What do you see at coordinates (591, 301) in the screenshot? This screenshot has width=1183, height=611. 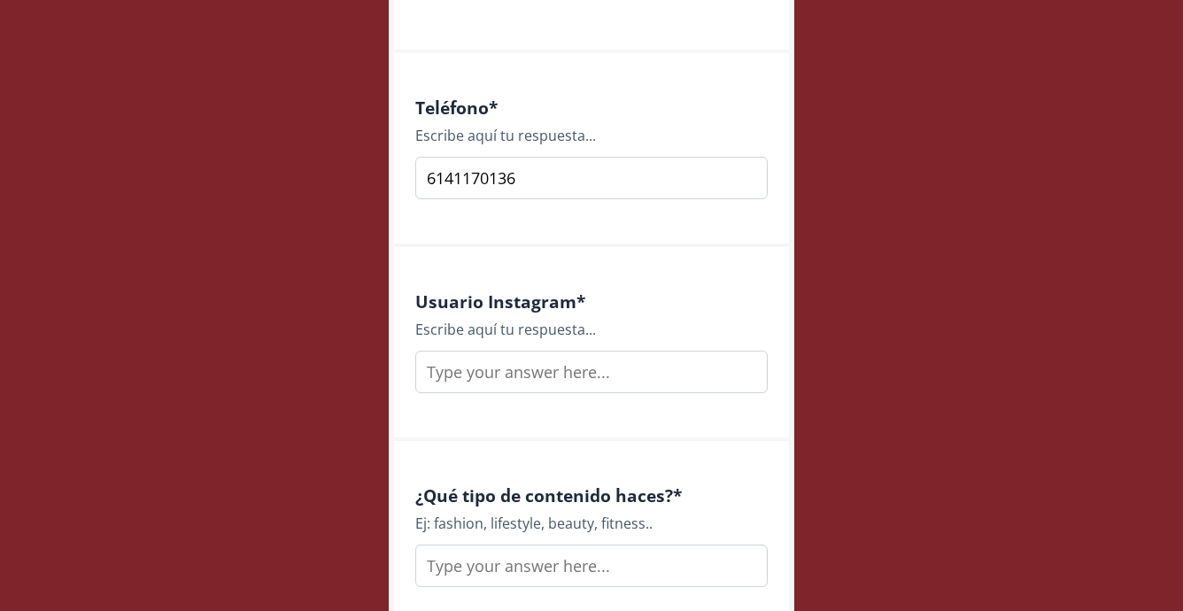 I see `h4: Usuario Instagram *` at bounding box center [591, 301].